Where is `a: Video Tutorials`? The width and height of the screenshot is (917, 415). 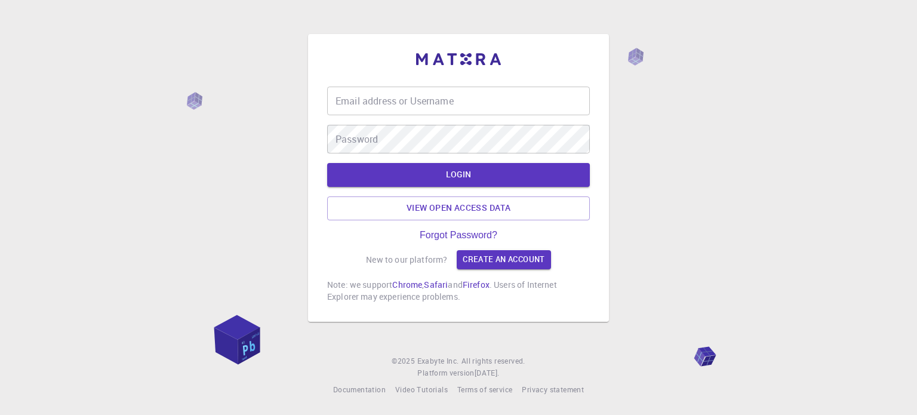 a: Video Tutorials is located at coordinates (422, 390).